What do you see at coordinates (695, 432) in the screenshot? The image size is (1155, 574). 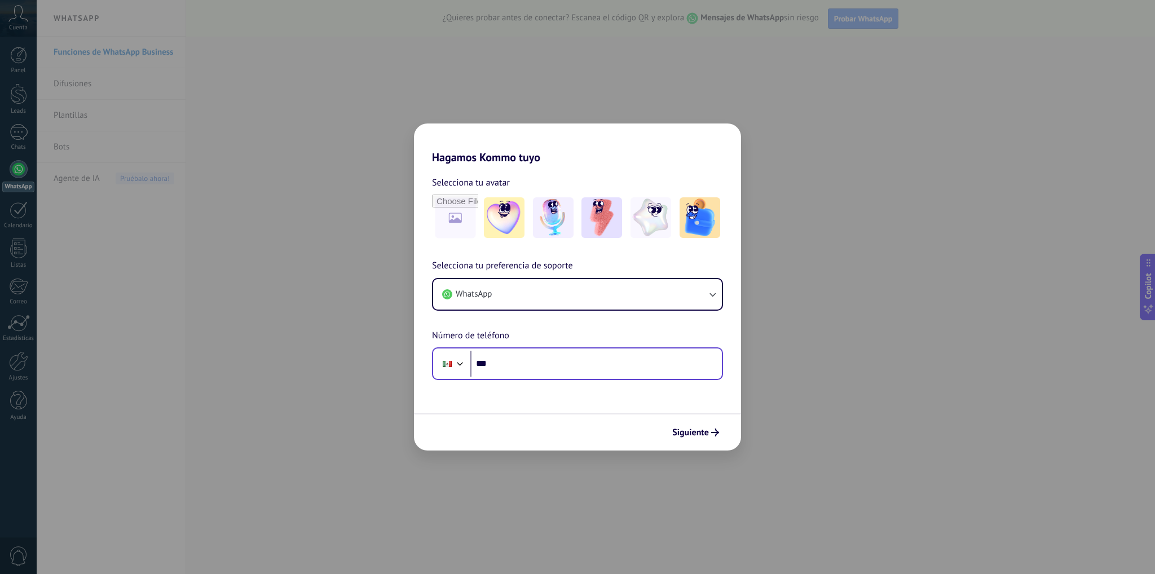 I see `button: Siguiente` at bounding box center [695, 432].